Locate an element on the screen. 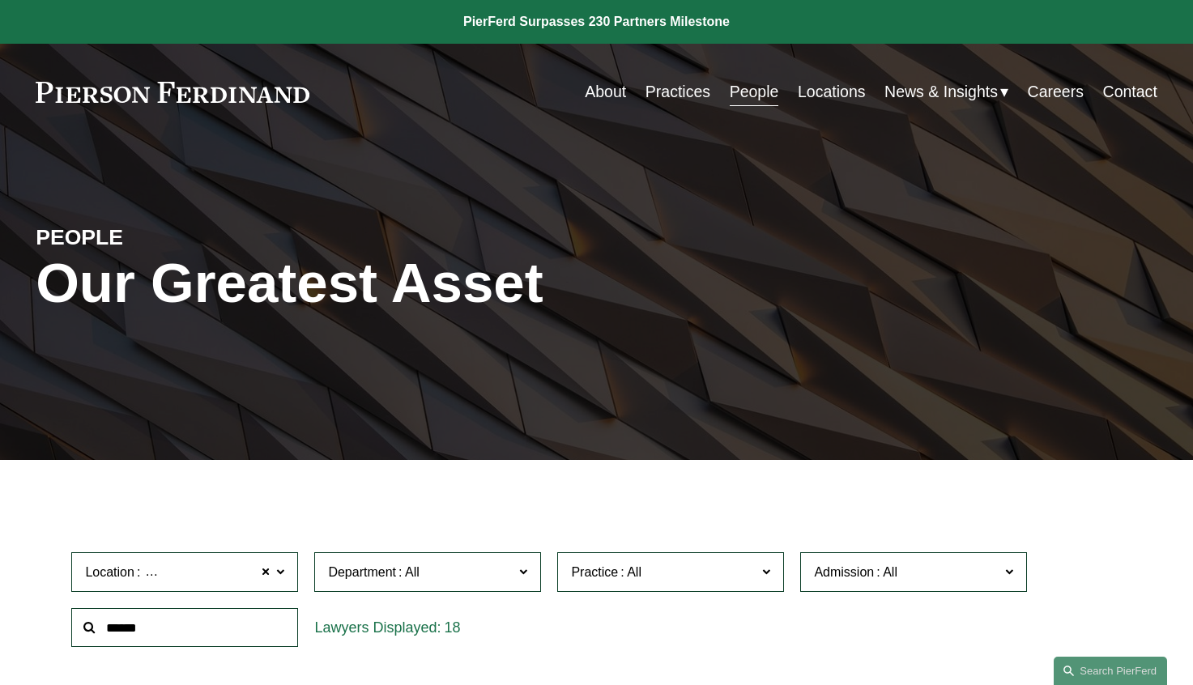  span: Admission is located at coordinates (844, 572).